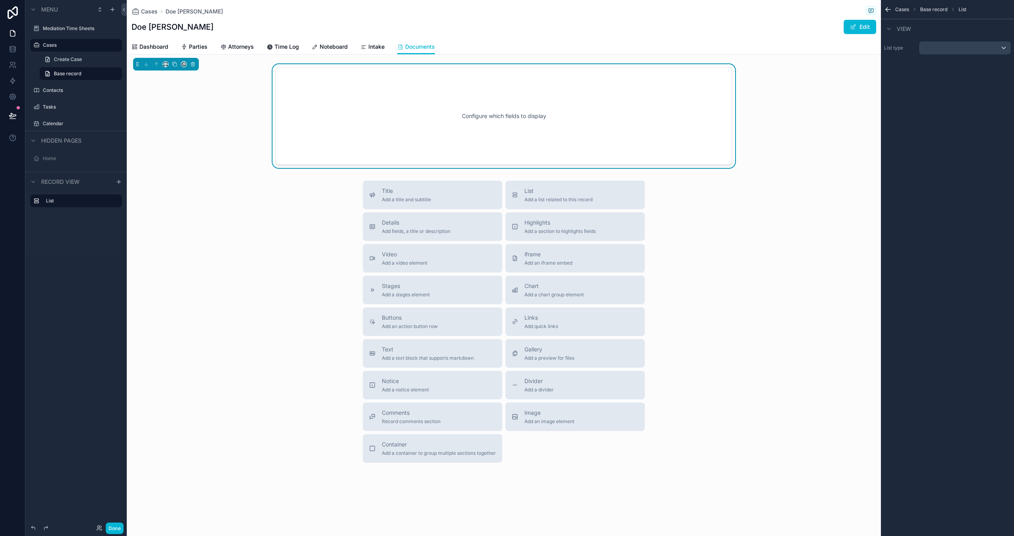  What do you see at coordinates (416, 47) in the screenshot?
I see `a: Documents` at bounding box center [416, 47].